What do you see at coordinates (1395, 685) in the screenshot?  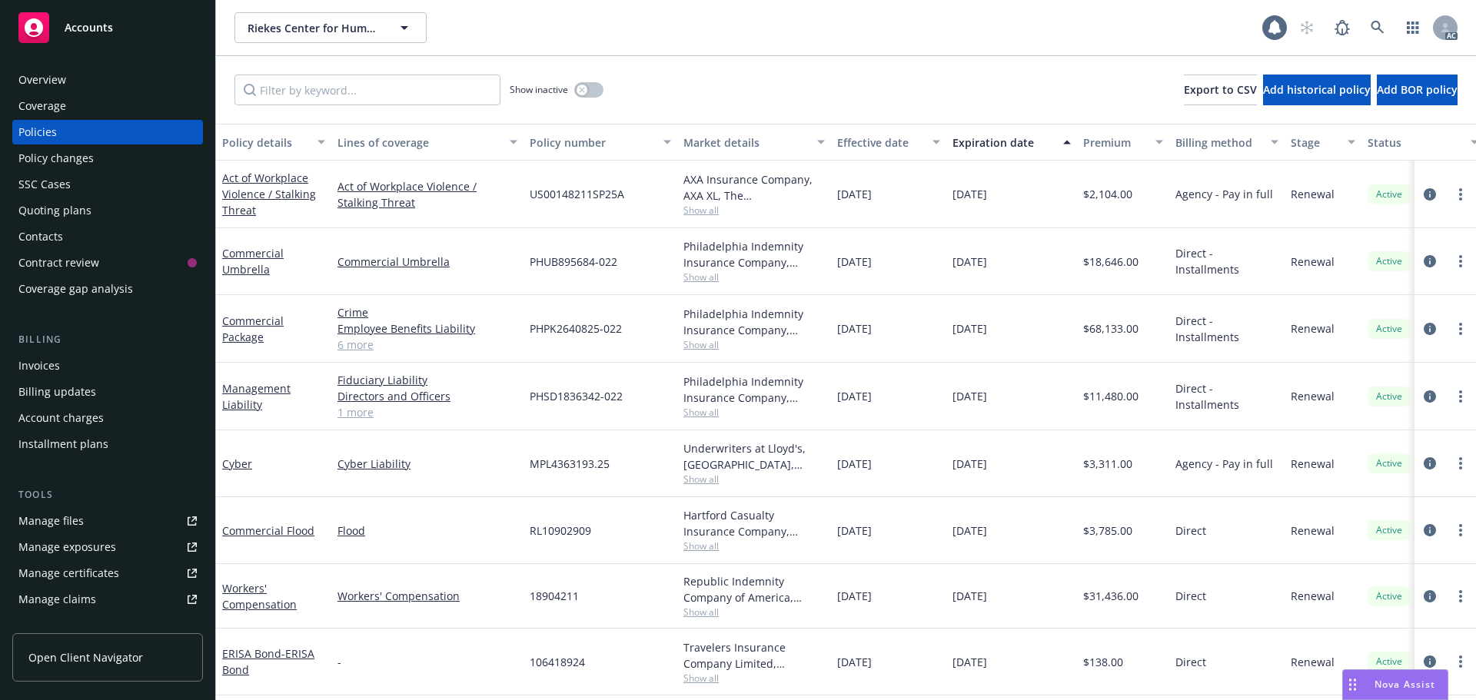 I see `button: Nova Assist` at bounding box center [1395, 685].